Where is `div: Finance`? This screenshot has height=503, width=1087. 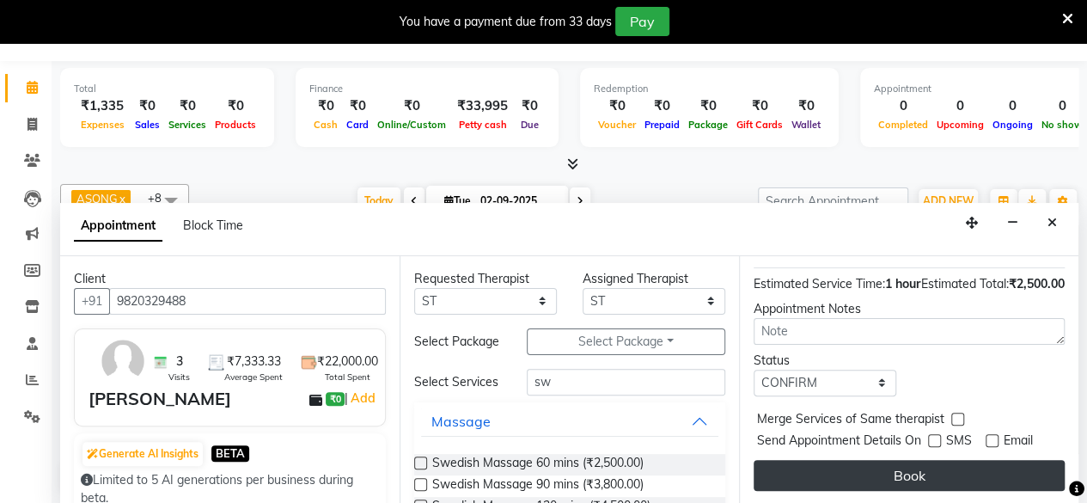 div: Finance is located at coordinates (427, 89).